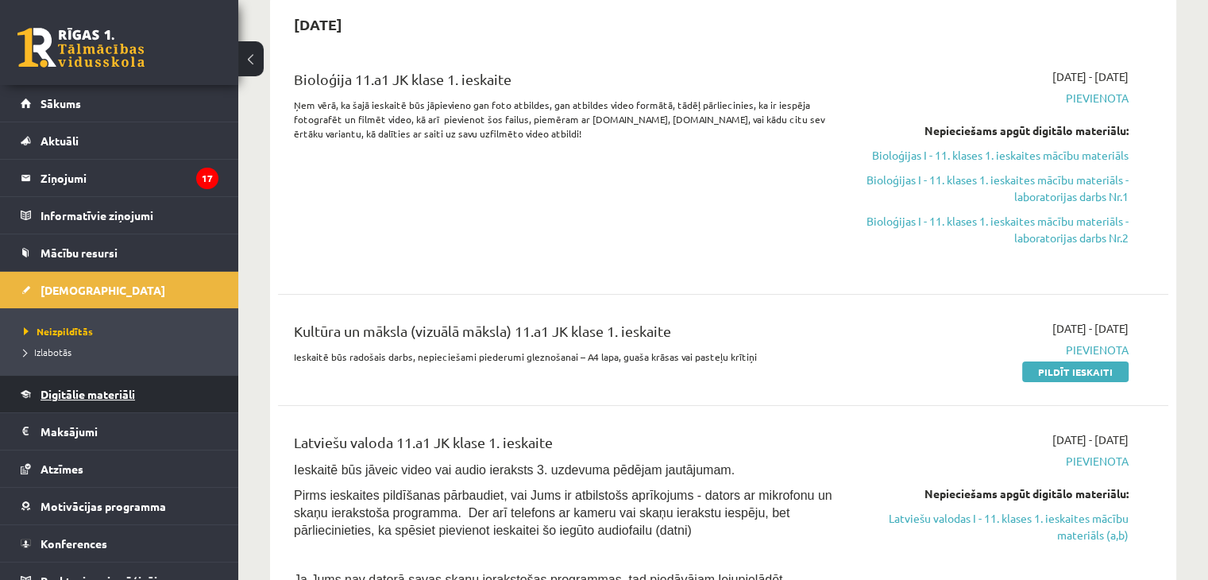  Describe the element at coordinates (81, 48) in the screenshot. I see `a: Rīgas 1. Tālmācības vidusskola` at that location.